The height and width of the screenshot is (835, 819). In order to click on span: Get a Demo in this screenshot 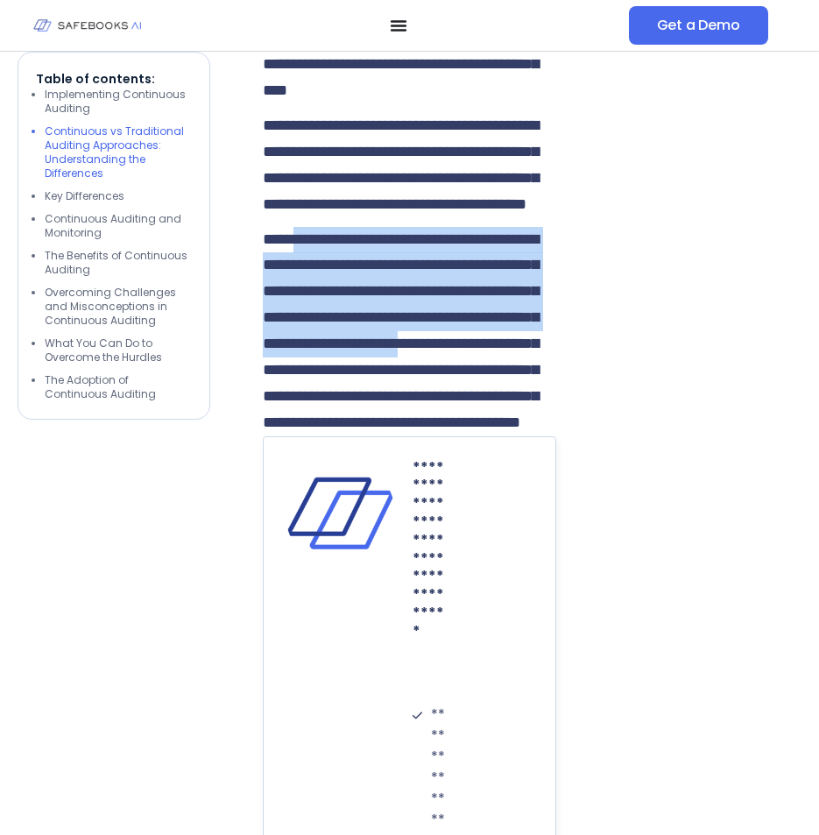, I will do `click(698, 25)`.